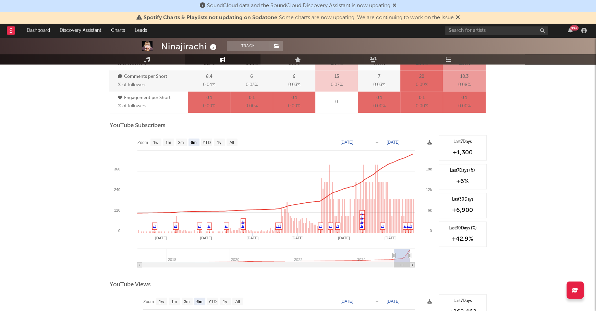 The height and width of the screenshot is (311, 596). I want to click on p: 8.4, so click(209, 77).